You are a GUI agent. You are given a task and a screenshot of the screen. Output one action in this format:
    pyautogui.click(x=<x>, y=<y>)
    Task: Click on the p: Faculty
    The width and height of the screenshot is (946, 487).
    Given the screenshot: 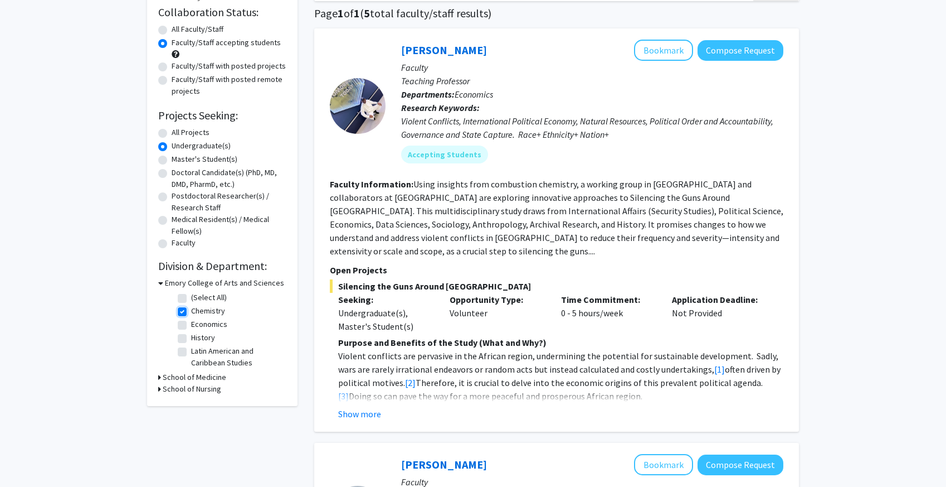 What is the action you would take?
    pyautogui.click(x=592, y=67)
    